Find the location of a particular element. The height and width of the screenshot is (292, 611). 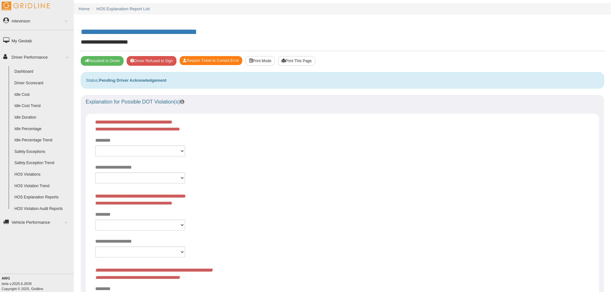

i: beta v.2025.6.2839 is located at coordinates (16, 284).